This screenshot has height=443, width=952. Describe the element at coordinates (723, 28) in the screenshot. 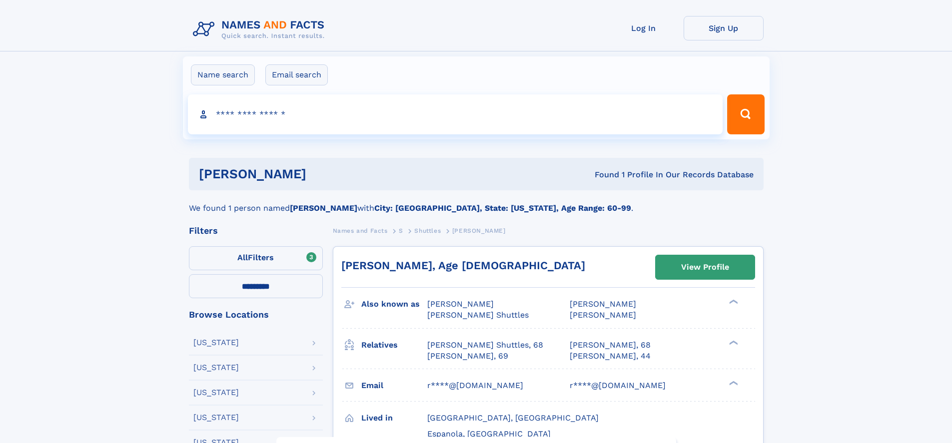

I see `a: Sign Up` at that location.